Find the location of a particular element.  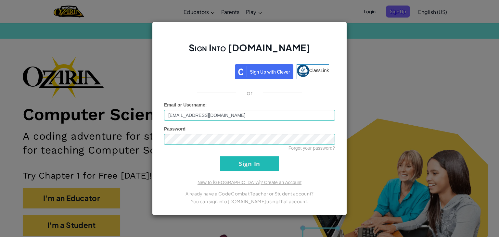

input: Sign In is located at coordinates (249, 163).